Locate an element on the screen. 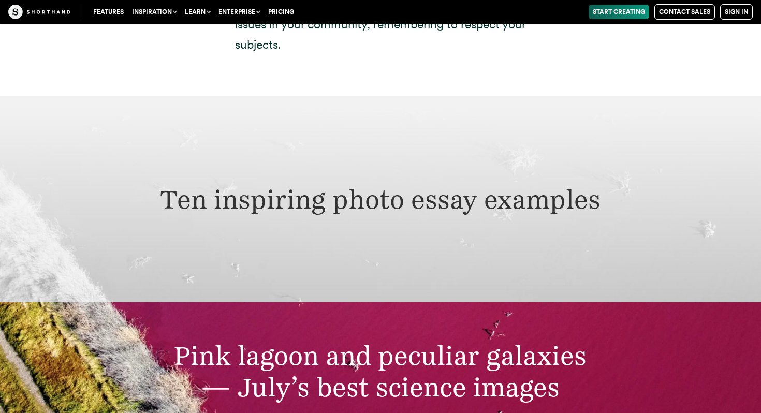 This screenshot has height=413, width=761. h2: Pink lagoon and peculiar galaxies — July’s best science images is located at coordinates (380, 371).